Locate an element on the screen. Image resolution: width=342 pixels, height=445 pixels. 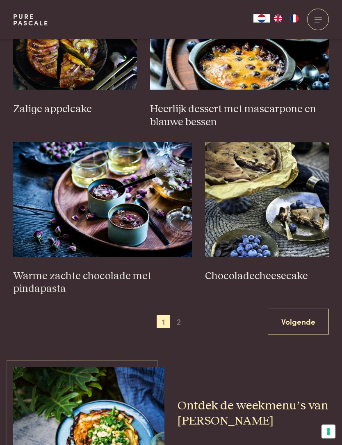
h3: Heerlijk dessert met mascarpone en blauwe bessen is located at coordinates (239, 116).